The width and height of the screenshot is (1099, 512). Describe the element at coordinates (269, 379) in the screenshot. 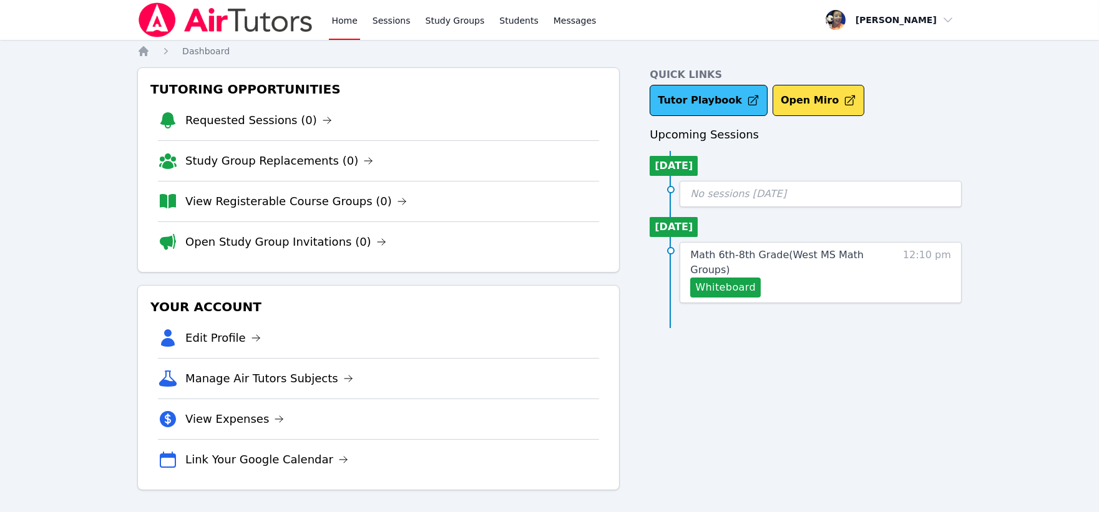

I see `a: Manage Air Tutors Subjects` at that location.